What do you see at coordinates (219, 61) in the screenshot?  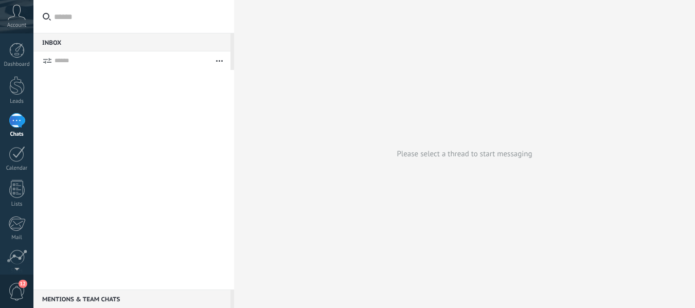 I see `button: More` at bounding box center [219, 61].